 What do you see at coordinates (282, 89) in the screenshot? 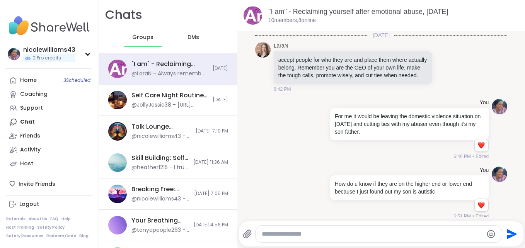
I see `span: 6:42 PM` at bounding box center [282, 89].